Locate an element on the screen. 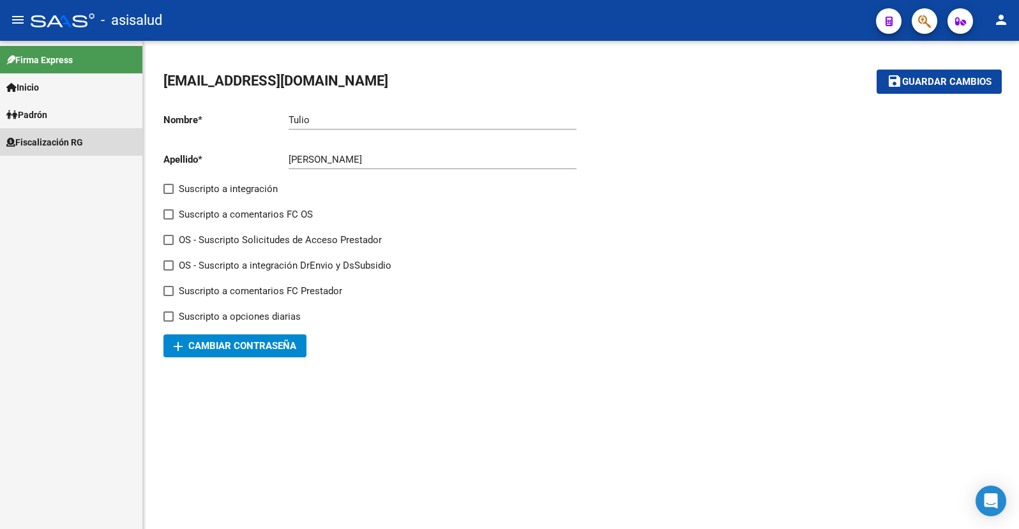 Image resolution: width=1019 pixels, height=529 pixels. span: Suscripto a opciones diarias is located at coordinates (239, 317).